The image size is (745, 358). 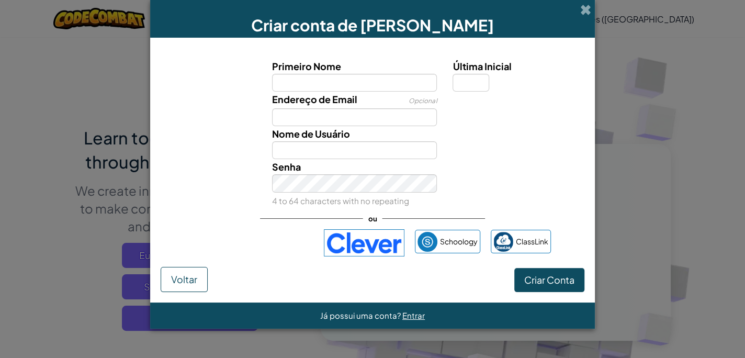 What do you see at coordinates (286, 166) in the screenshot?
I see `span: Senha` at bounding box center [286, 166].